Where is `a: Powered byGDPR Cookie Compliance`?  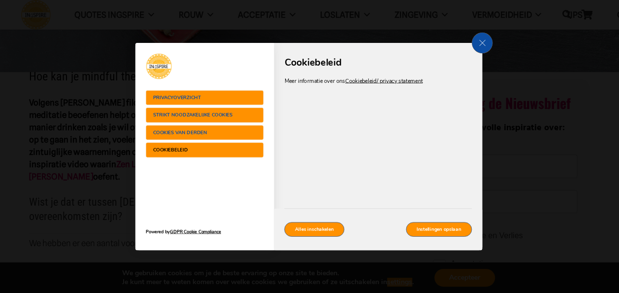
a: Powered byGDPR Cookie Compliance is located at coordinates (204, 232).